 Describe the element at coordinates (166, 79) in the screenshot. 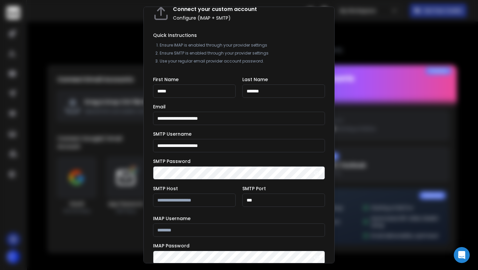

I see `label: First Name` at that location.